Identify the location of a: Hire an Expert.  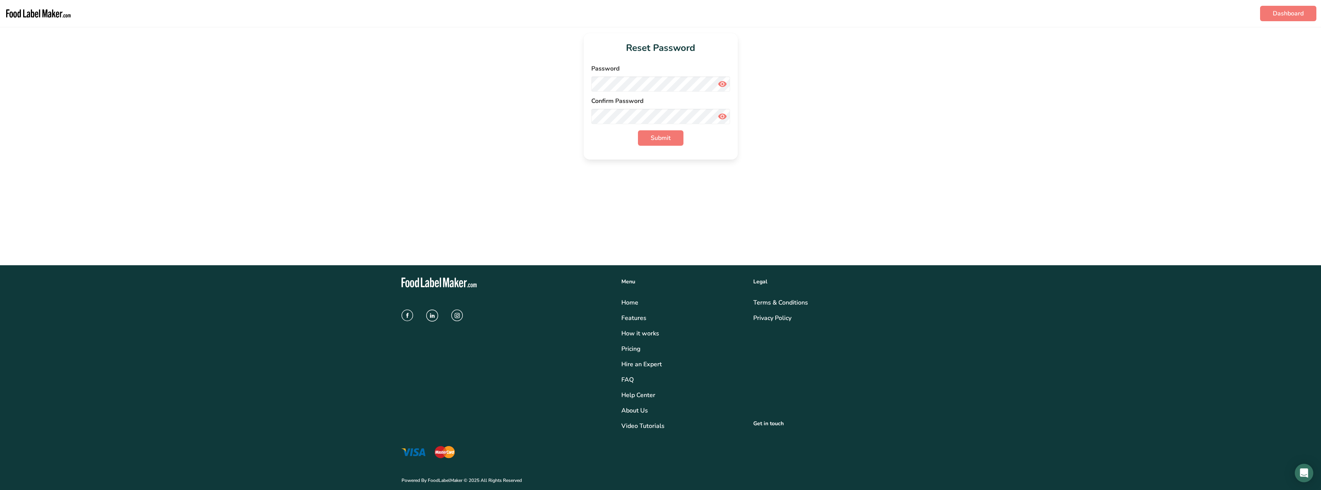
(683, 364).